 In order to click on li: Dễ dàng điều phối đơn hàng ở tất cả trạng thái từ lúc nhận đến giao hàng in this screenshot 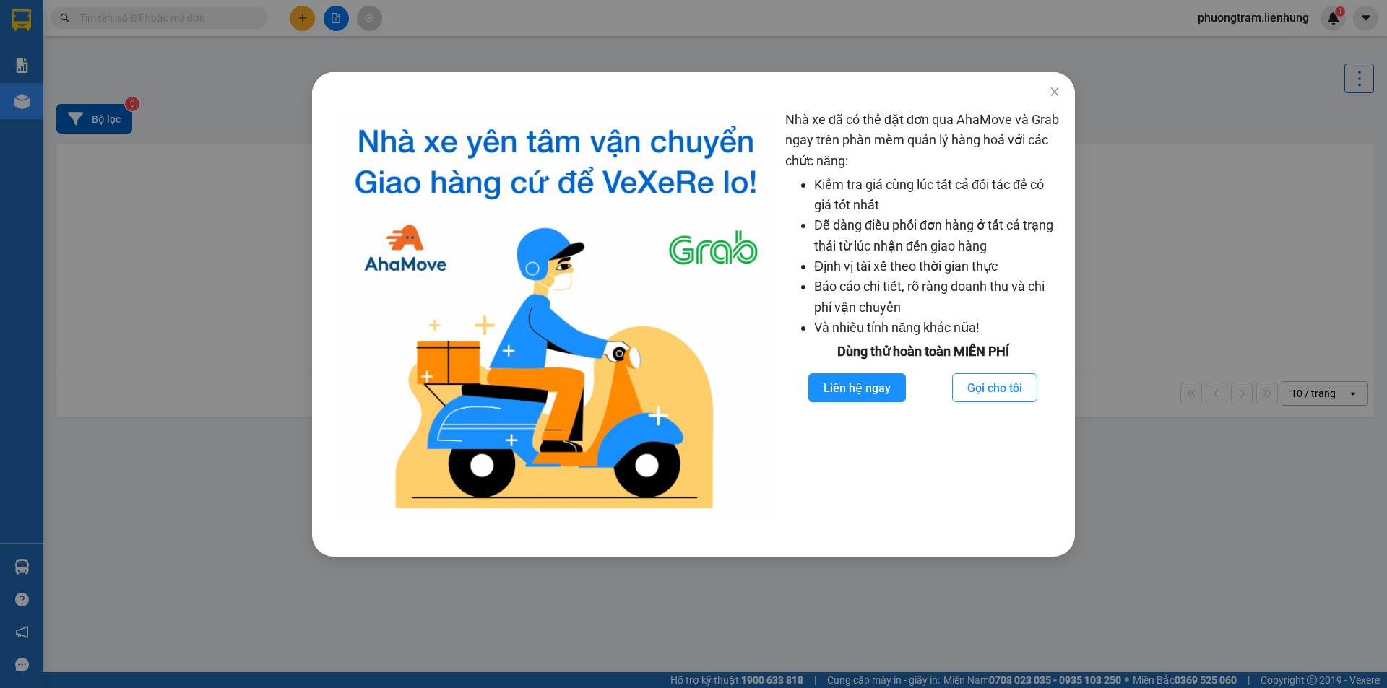, I will do `click(937, 235)`.